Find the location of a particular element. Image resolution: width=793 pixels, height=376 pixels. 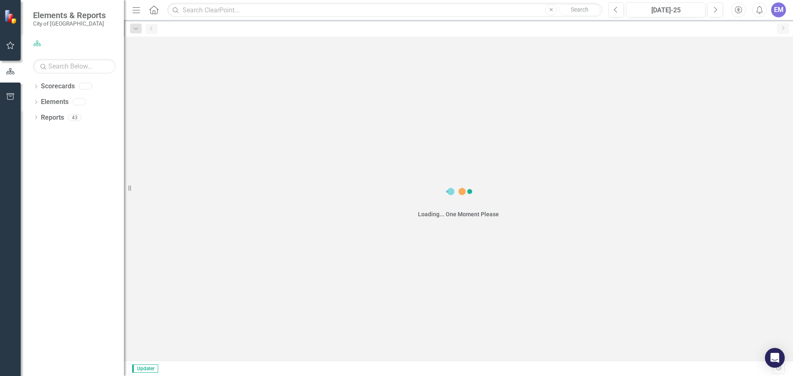

input: Search Below... is located at coordinates (74, 66).